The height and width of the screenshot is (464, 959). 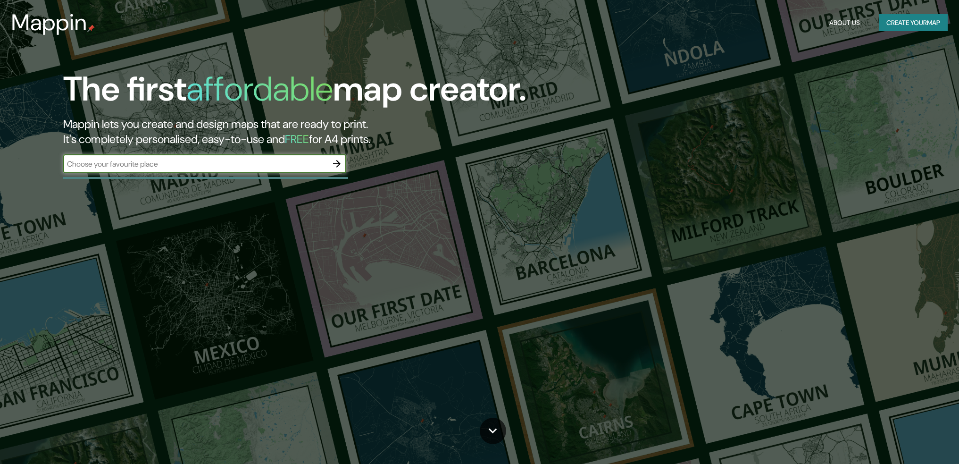 What do you see at coordinates (260, 89) in the screenshot?
I see `h1: affordable` at bounding box center [260, 89].